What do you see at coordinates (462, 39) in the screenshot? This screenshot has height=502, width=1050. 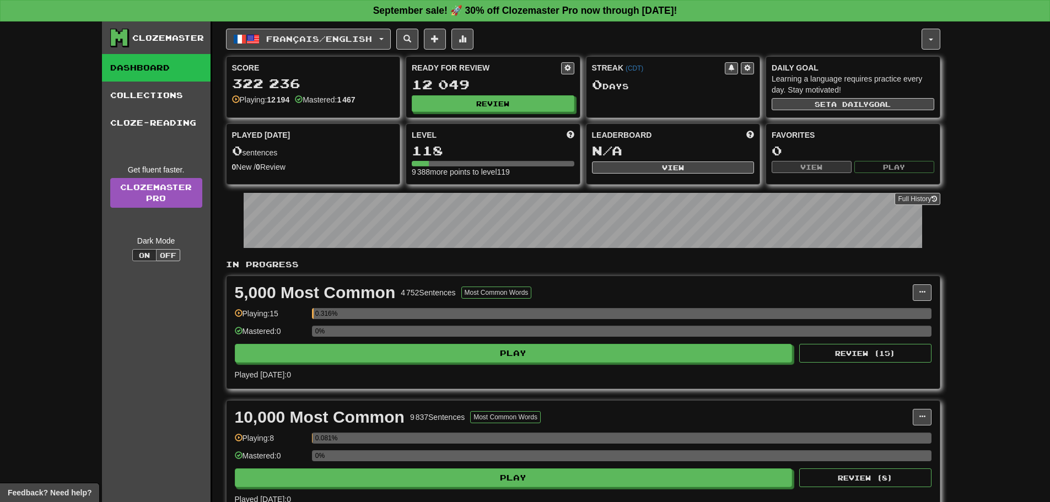 I see `button: More stats` at bounding box center [462, 39].